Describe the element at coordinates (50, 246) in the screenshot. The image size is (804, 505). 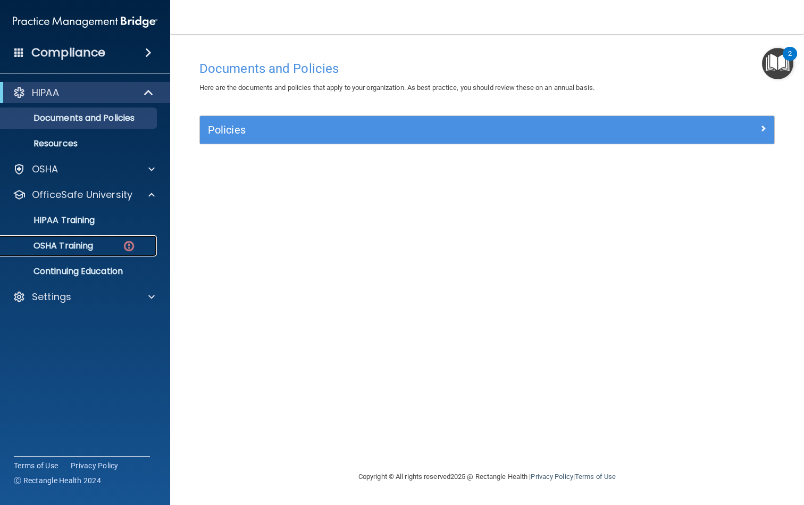
I see `p: OSHA Training` at that location.